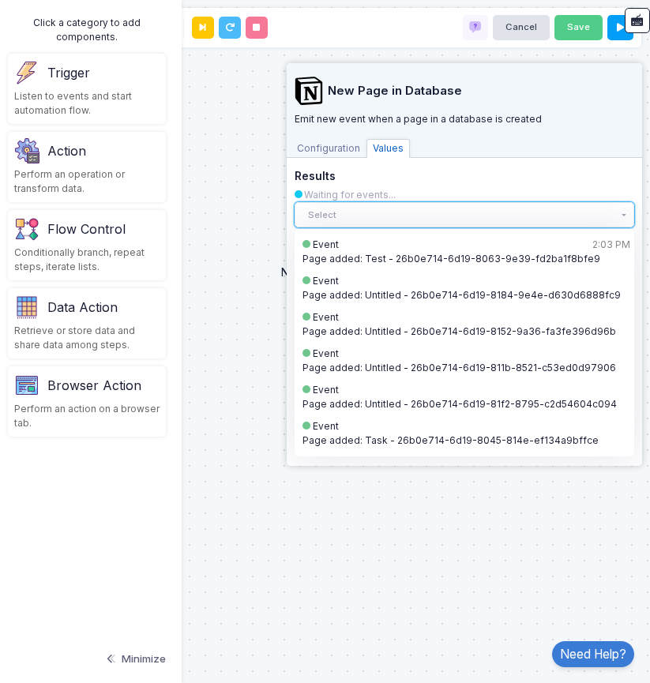 The image size is (650, 683). I want to click on div: Click a category to add components., so click(87, 30).